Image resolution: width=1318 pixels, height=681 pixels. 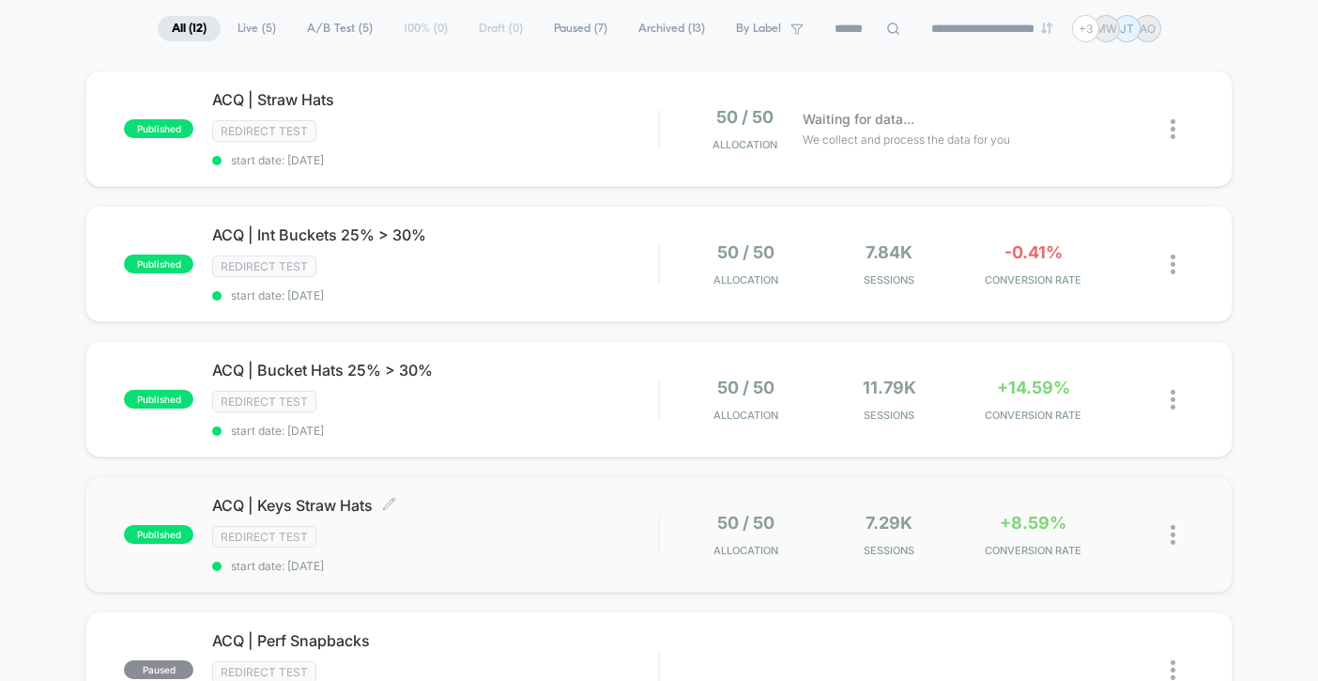 What do you see at coordinates (340, 28) in the screenshot?
I see `span: A/B Test ( 5 )` at bounding box center [340, 28].